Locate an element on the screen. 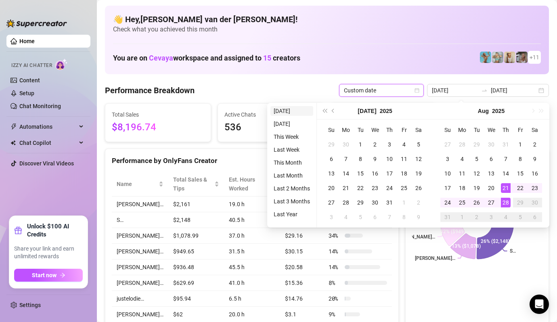 The width and height of the screenshot is (557, 322). a: Chat Monitoring is located at coordinates (40, 106).